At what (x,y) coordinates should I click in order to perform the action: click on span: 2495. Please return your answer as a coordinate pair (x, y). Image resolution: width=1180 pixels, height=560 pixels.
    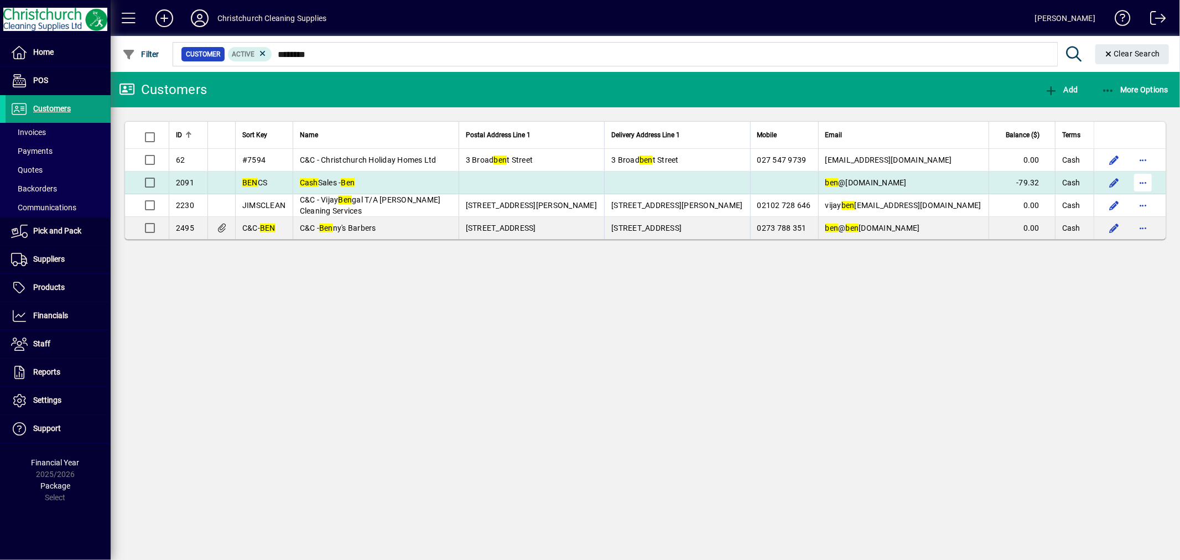
    Looking at the image, I should click on (185, 228).